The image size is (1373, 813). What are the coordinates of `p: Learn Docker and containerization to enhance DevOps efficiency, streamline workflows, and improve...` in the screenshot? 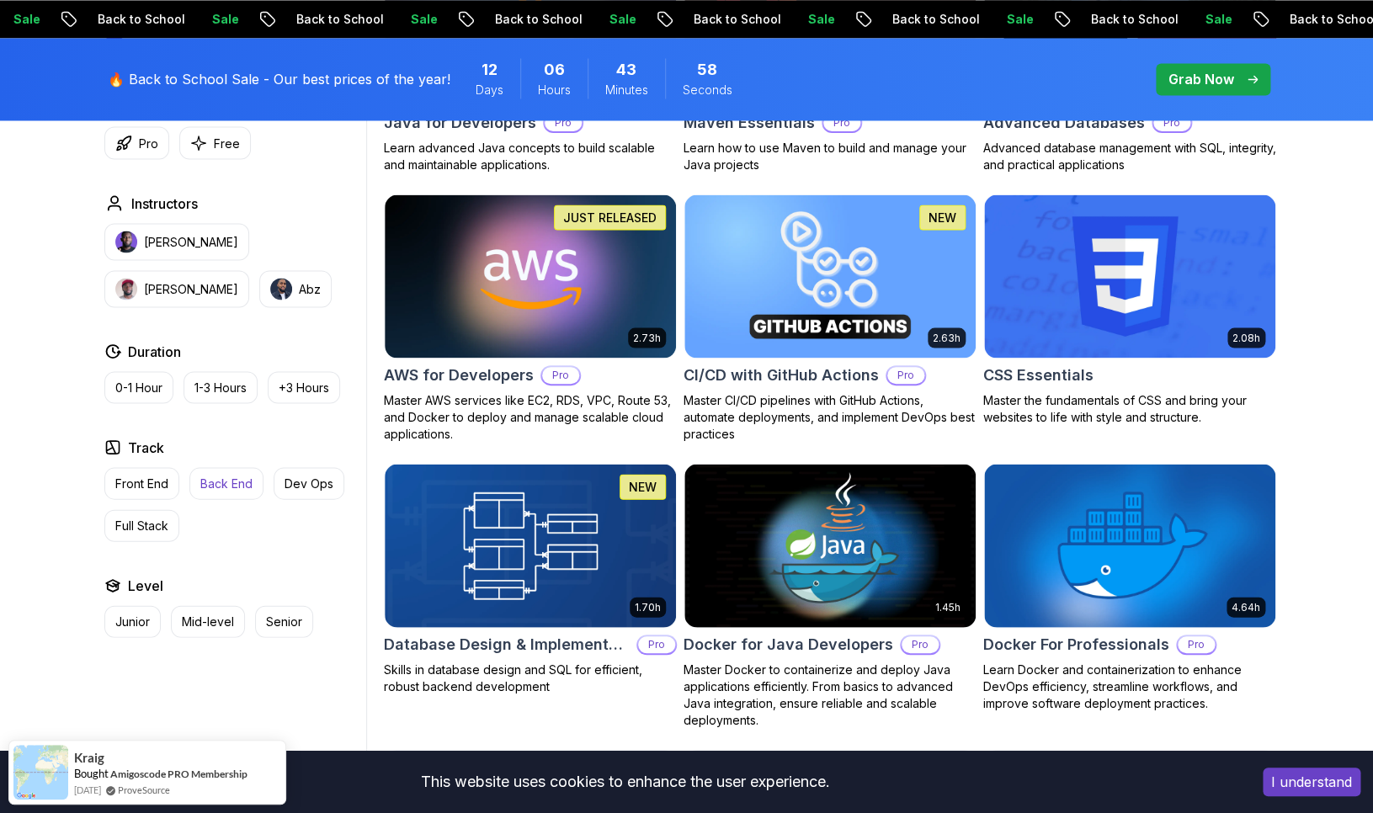 It's located at (1130, 687).